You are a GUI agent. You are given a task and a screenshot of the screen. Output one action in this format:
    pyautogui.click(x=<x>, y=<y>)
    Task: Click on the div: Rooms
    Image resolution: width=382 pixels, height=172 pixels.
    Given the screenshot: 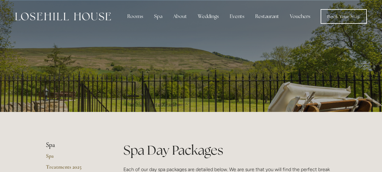 What is the action you would take?
    pyautogui.click(x=135, y=16)
    